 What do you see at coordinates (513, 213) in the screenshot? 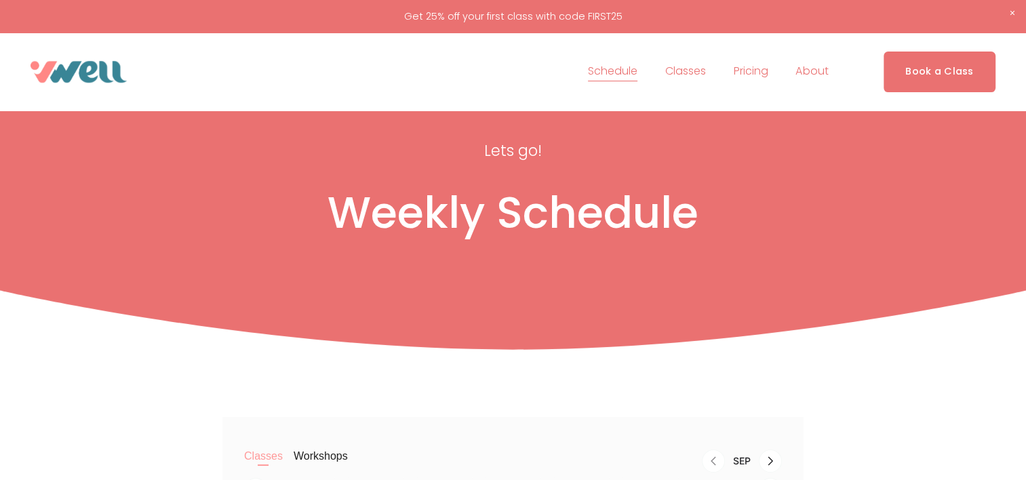
I see `h1: Weekly Schedule` at bounding box center [513, 213].